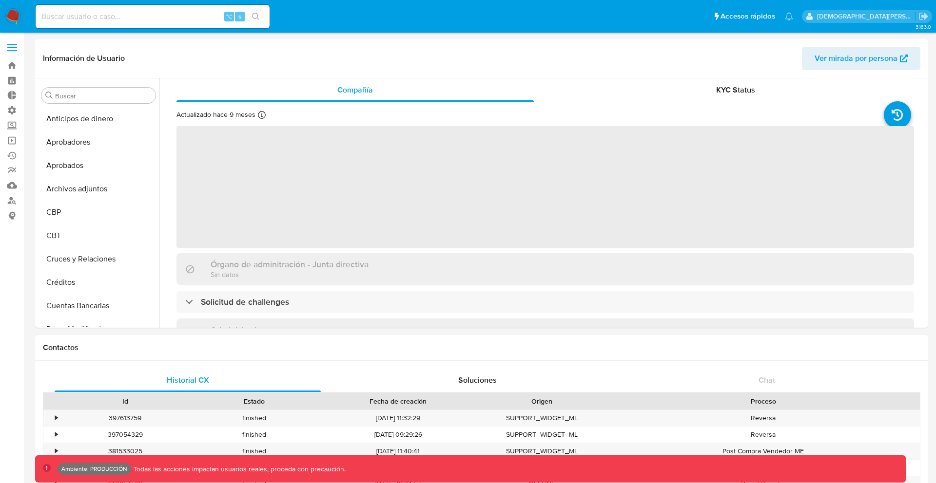 The image size is (936, 483). Describe the element at coordinates (245, 302) in the screenshot. I see `h3: Solicitud de challenges` at that location.